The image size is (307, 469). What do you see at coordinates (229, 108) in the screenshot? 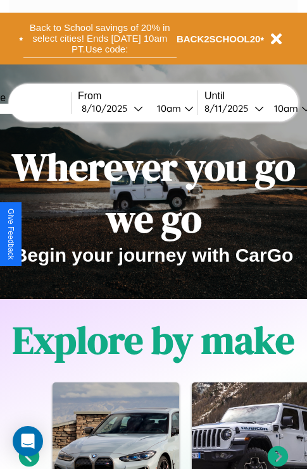
I see `div: 8 / 11 / 2025` at bounding box center [229, 108].